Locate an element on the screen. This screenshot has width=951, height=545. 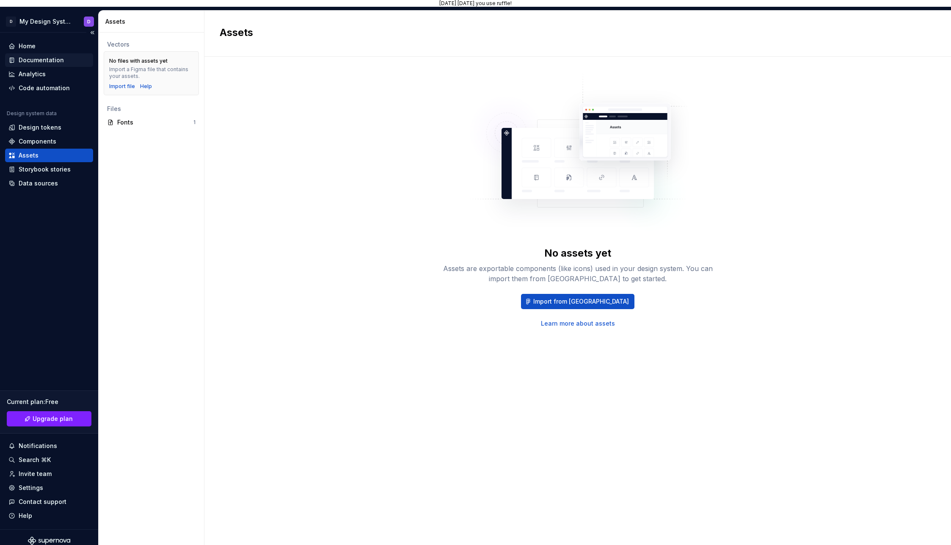
div: No assets yet is located at coordinates (578, 253).